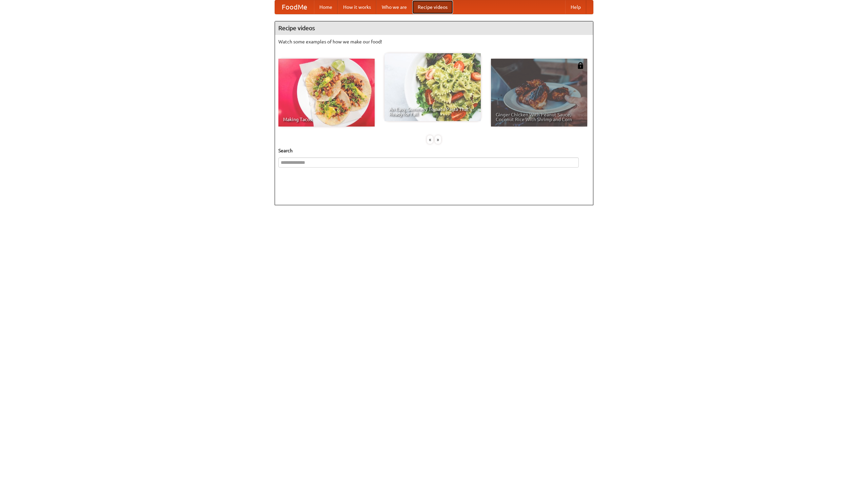  I want to click on a: Who we are, so click(395, 7).